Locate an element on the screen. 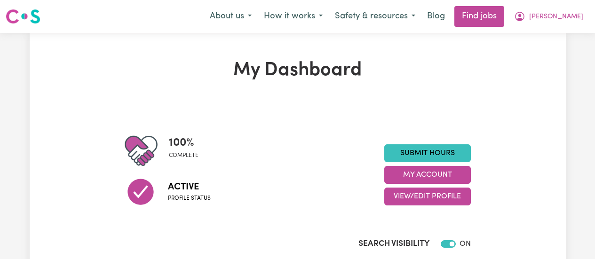  div: Profile completeness: 100% is located at coordinates (187, 151).